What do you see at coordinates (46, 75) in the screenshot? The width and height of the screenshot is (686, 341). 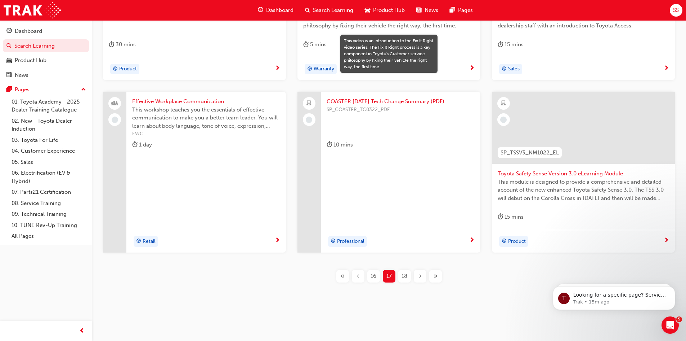 I see `a: News` at bounding box center [46, 75].